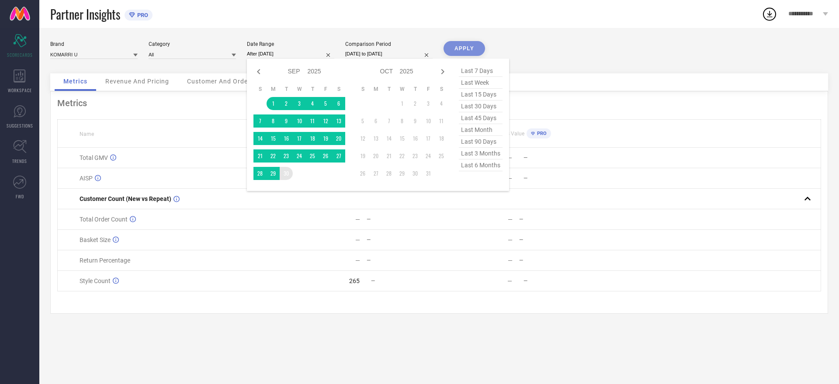 This screenshot has width=839, height=384. What do you see at coordinates (363, 138) in the screenshot?
I see `td: Sun Oct 12 2025` at bounding box center [363, 138].